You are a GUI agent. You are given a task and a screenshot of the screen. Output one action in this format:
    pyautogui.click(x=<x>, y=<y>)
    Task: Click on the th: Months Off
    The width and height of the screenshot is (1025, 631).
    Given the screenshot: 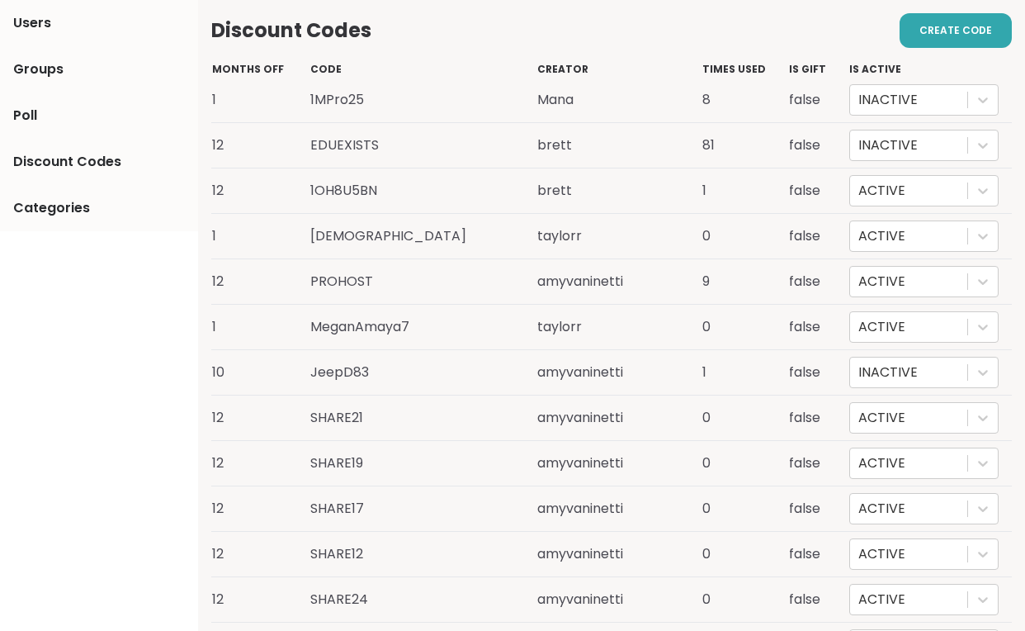 What is the action you would take?
    pyautogui.click(x=260, y=69)
    